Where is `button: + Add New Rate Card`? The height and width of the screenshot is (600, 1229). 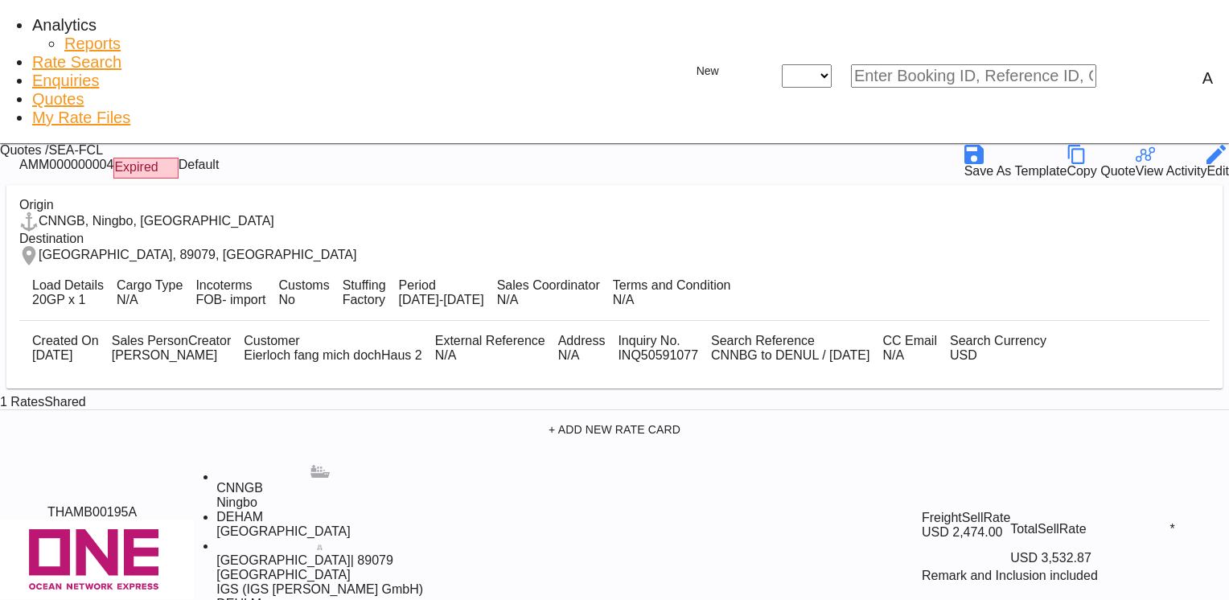 button: + Add New Rate Card is located at coordinates (614, 429).